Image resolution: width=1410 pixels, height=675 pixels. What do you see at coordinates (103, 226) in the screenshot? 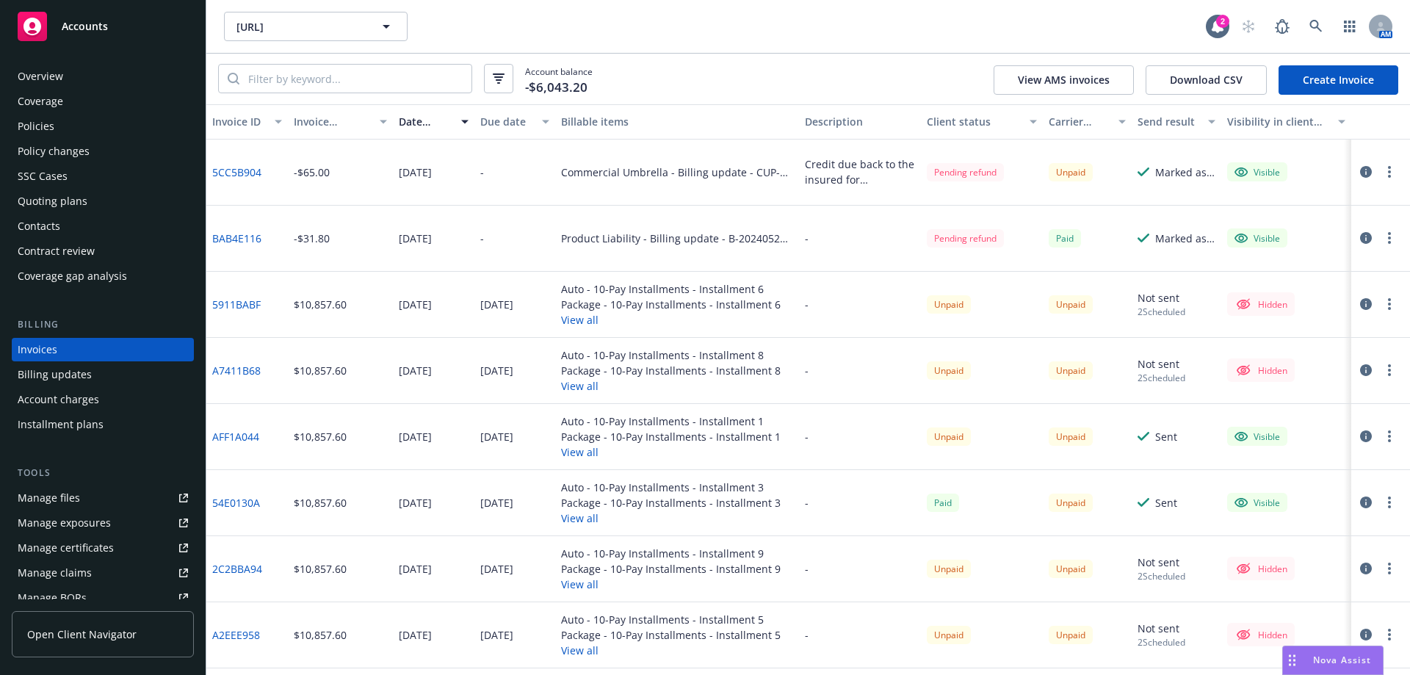
I see `a: Contacts` at bounding box center [103, 226].